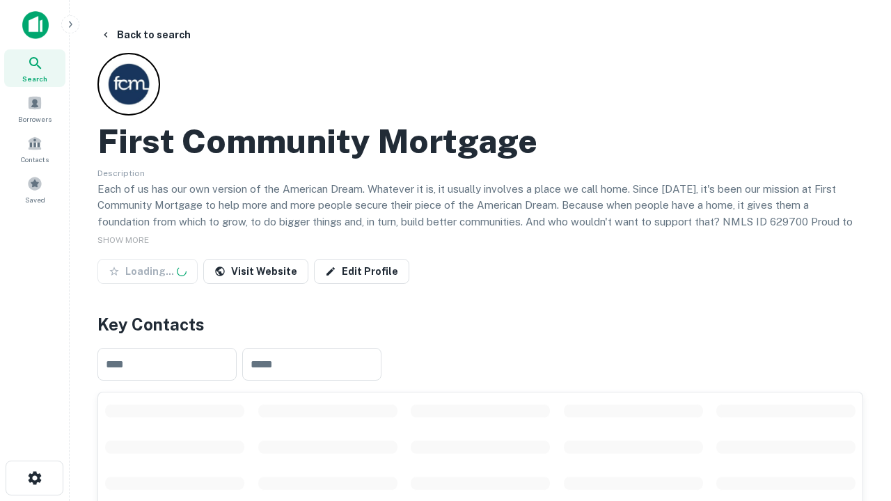  What do you see at coordinates (35, 189) in the screenshot?
I see `a: Saved` at bounding box center [35, 189].